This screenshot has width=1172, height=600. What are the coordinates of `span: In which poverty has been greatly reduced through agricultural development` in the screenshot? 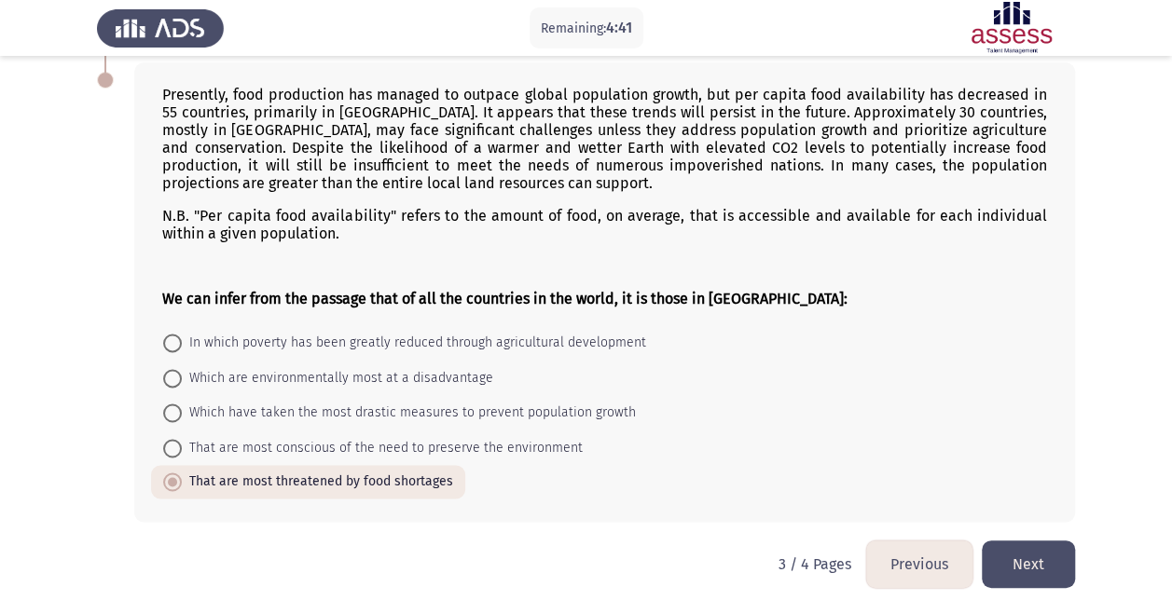 It's located at (414, 343).